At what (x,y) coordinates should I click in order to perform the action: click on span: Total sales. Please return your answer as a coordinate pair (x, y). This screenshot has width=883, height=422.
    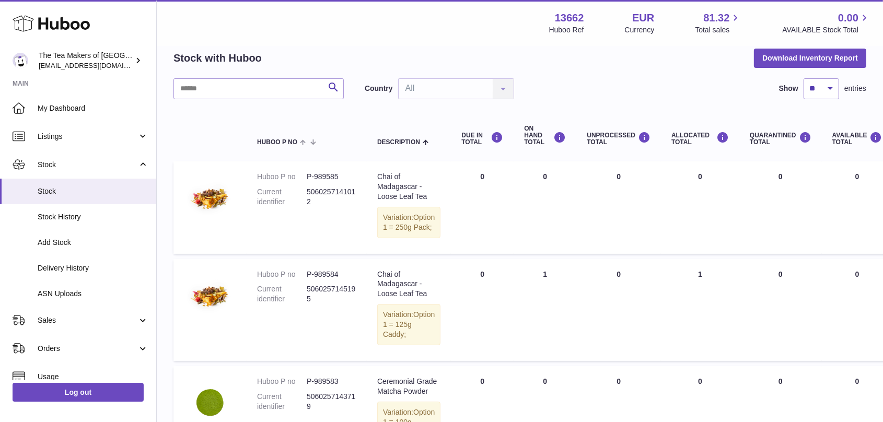
    Looking at the image, I should click on (718, 30).